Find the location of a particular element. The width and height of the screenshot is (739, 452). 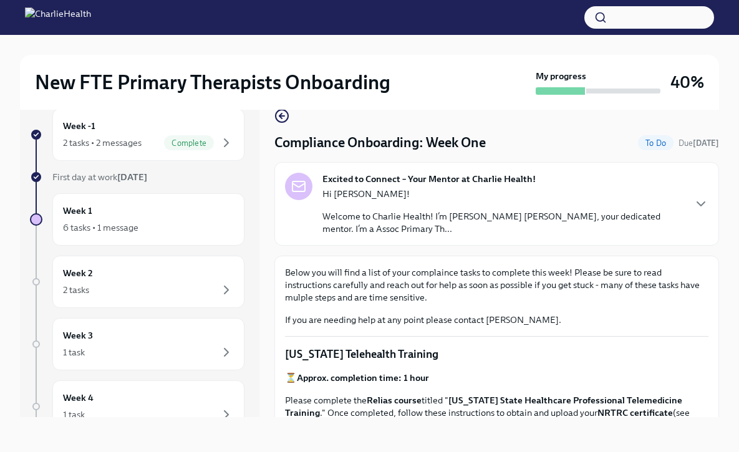

span: September 14th, 2025 07:00 is located at coordinates (698, 143).